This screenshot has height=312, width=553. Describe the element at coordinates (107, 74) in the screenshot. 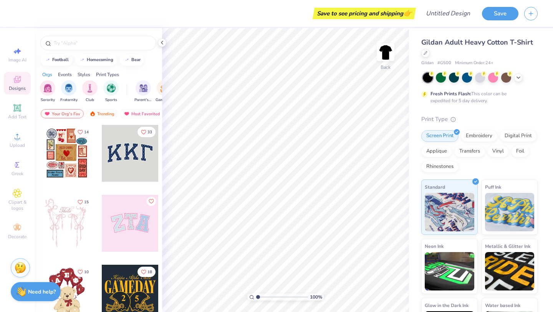

I see `div: Print Types` at that location.